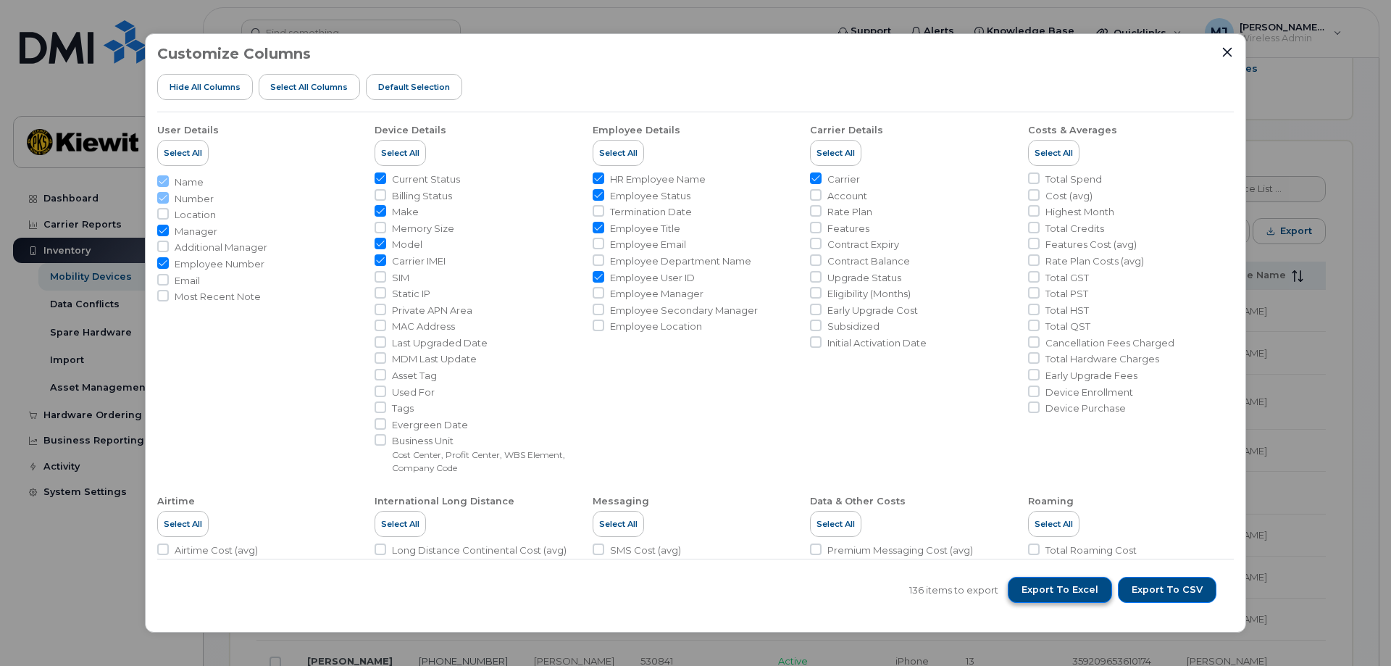 This screenshot has height=666, width=1391. I want to click on span: Select all Columns, so click(309, 87).